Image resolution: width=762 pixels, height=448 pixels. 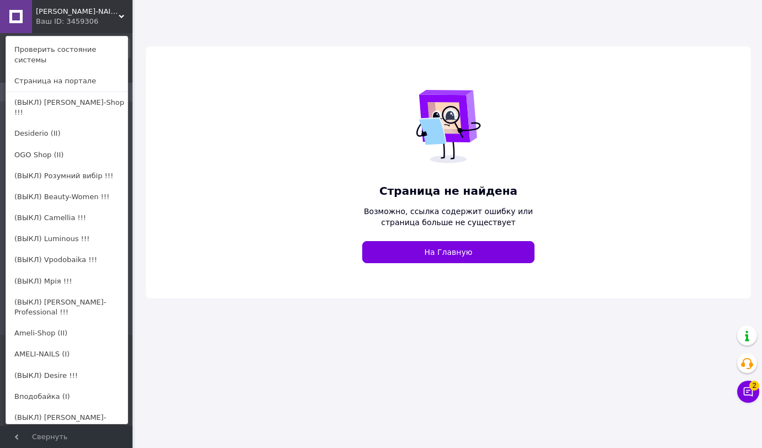 I want to click on a: Ameli-Shop (II), so click(x=67, y=334).